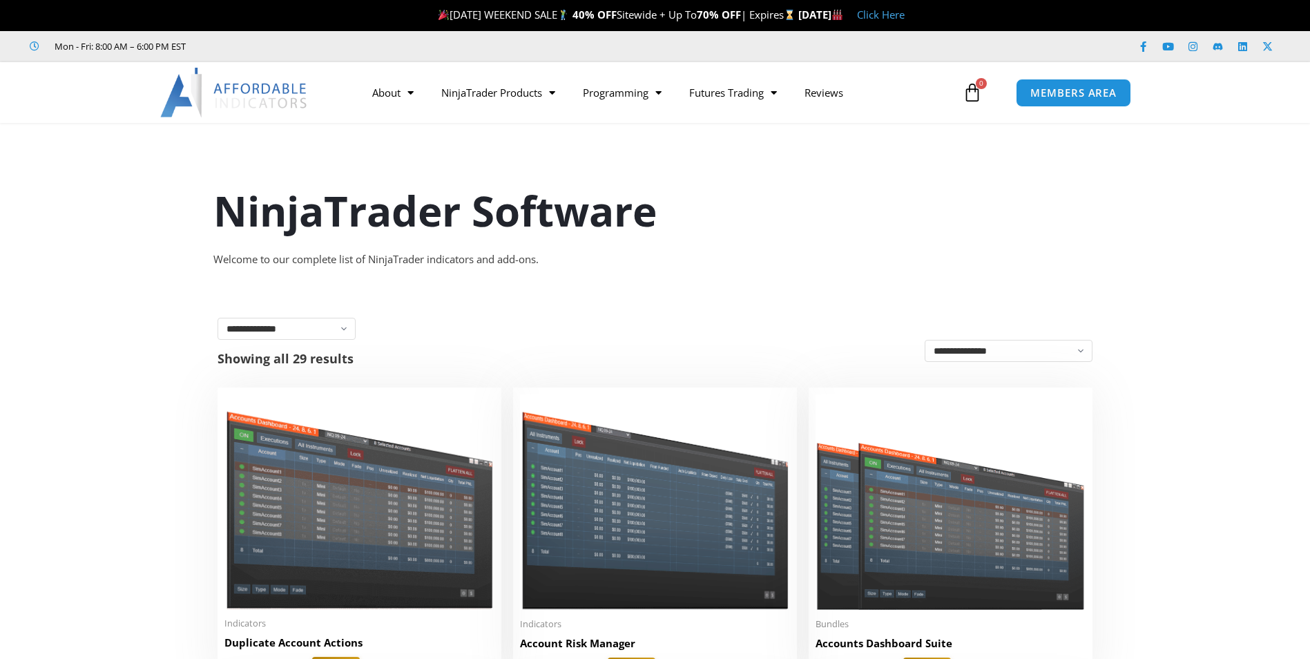 The image size is (1310, 659). Describe the element at coordinates (285, 358) in the screenshot. I see `p: Showing all 29 results` at that location.